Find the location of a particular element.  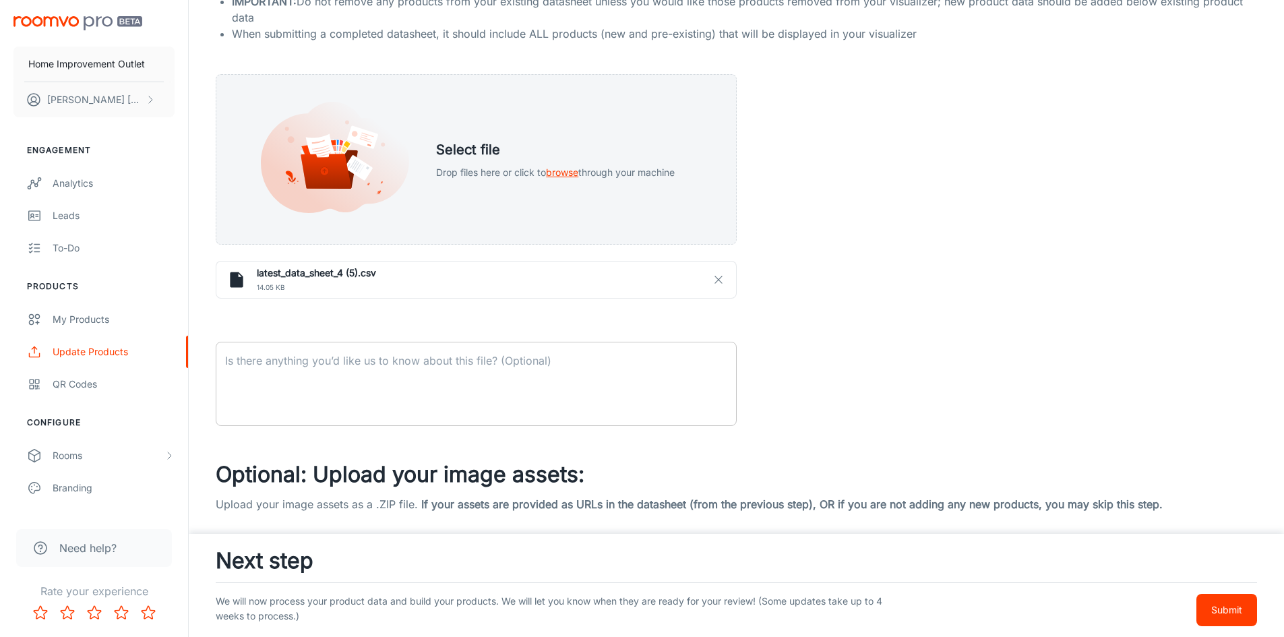

span: If your assets are provided as URLs in the datasheet (from the previous step), OR if you are not ... is located at coordinates (792, 504).